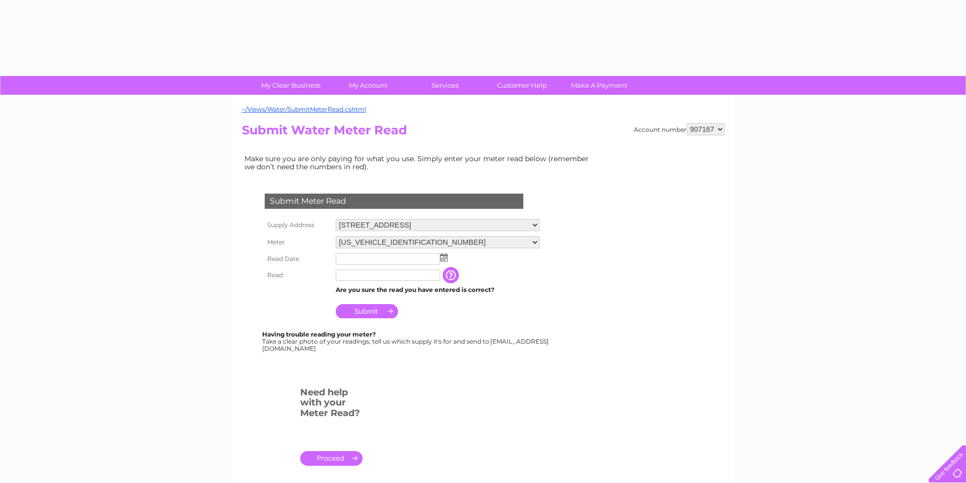  What do you see at coordinates (483, 133) in the screenshot?
I see `h2: Submit Water Meter Read` at bounding box center [483, 133].